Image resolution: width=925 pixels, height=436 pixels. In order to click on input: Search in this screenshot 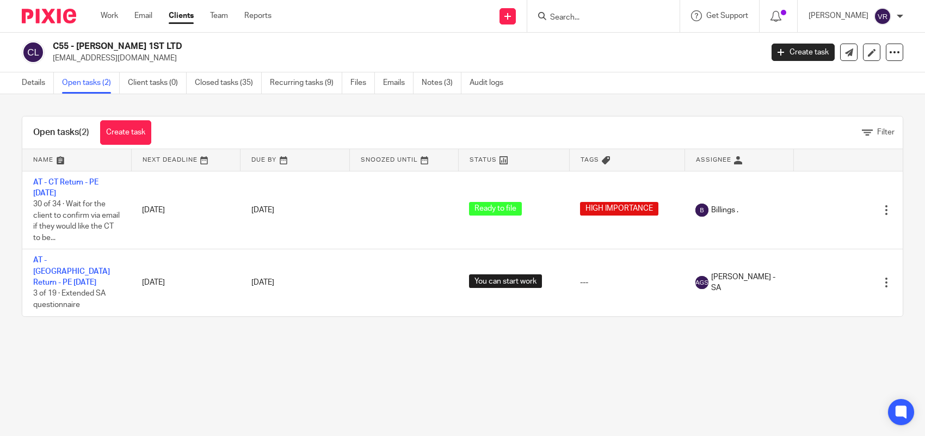, I will do `click(598, 18)`.